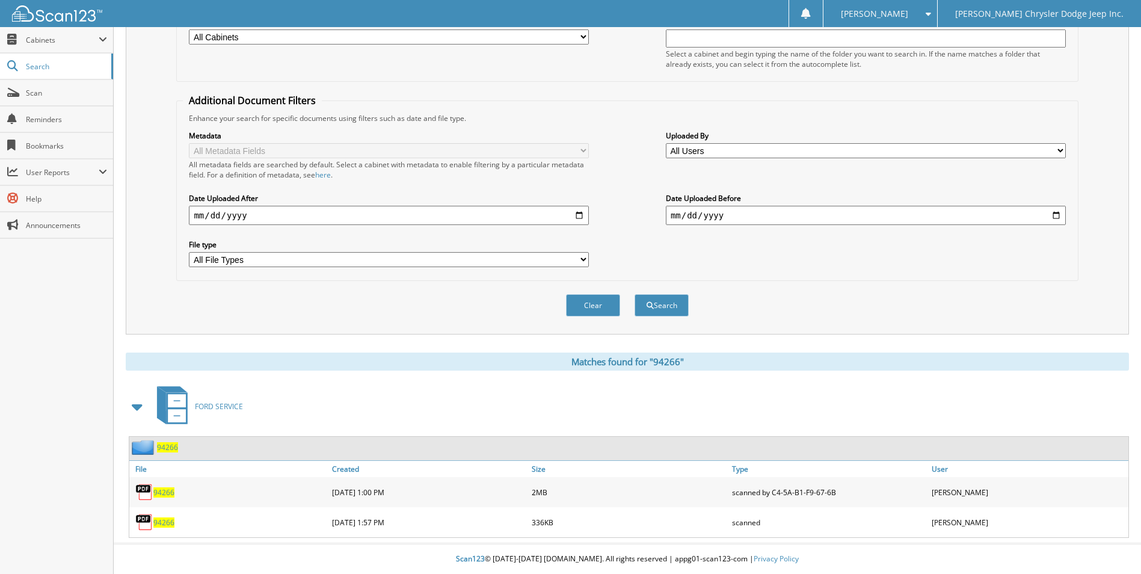  What do you see at coordinates (389, 244) in the screenshot?
I see `label: File type` at bounding box center [389, 244].